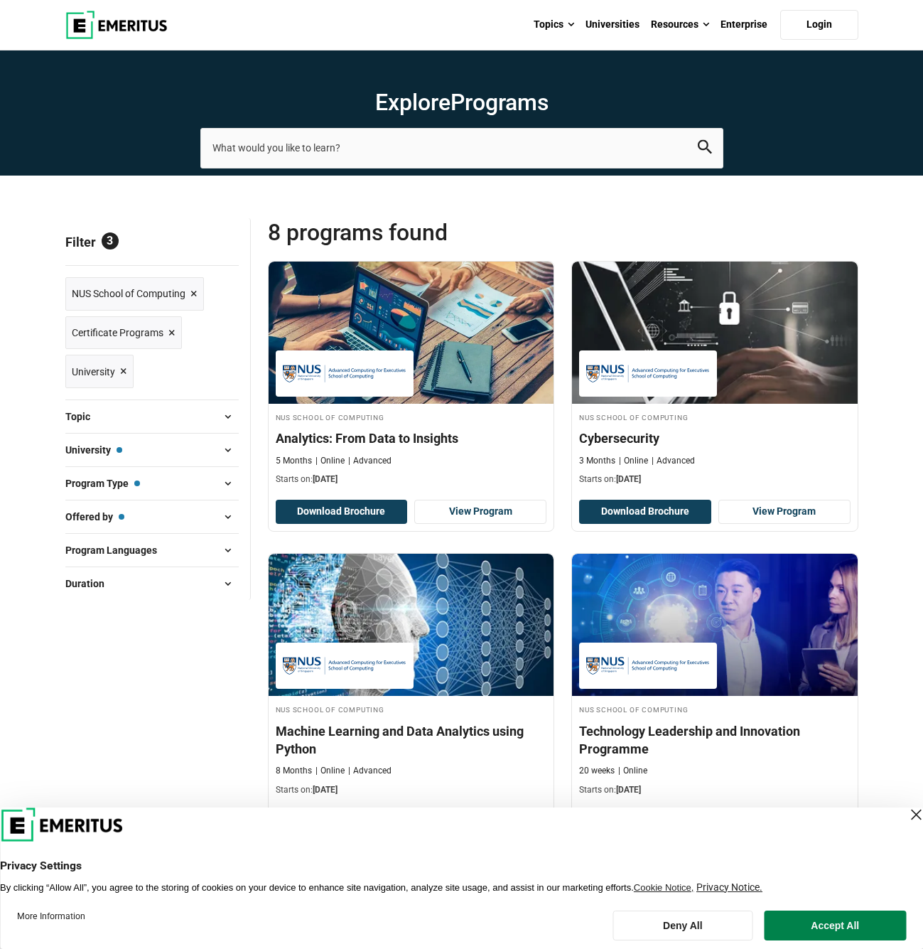 Image resolution: width=923 pixels, height=949 pixels. What do you see at coordinates (152, 517) in the screenshot?
I see `button: Offered by` at bounding box center [152, 517].